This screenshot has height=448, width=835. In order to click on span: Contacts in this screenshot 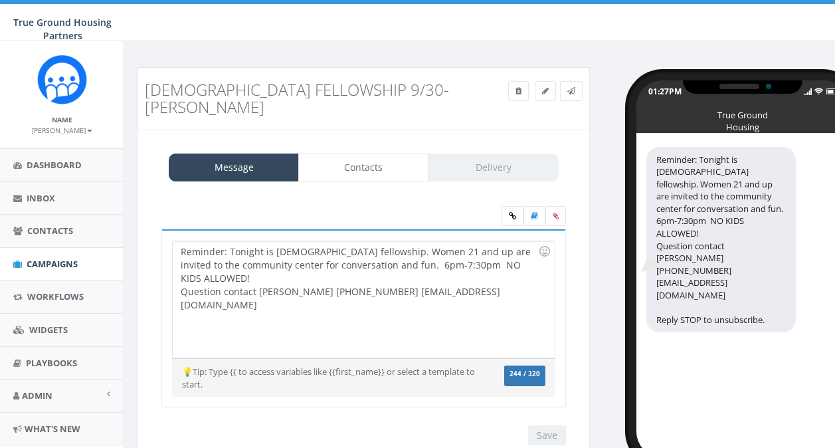, I will do `click(50, 231)`.